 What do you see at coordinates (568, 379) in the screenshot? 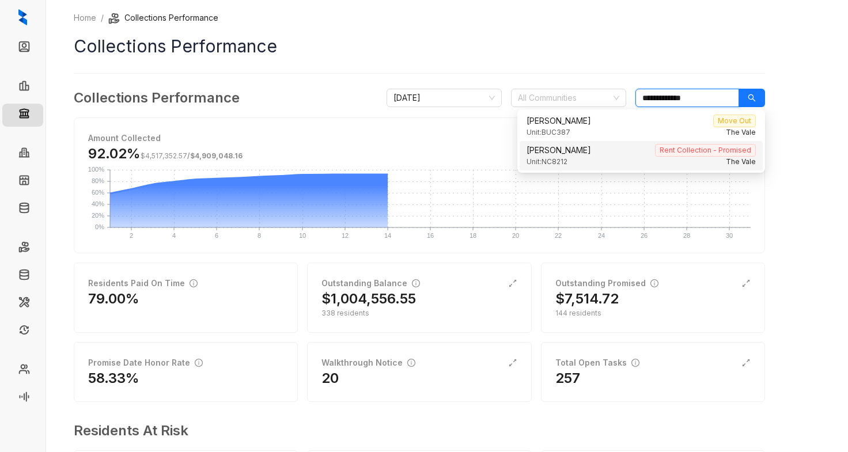
I see `h2: 257` at bounding box center [568, 379].